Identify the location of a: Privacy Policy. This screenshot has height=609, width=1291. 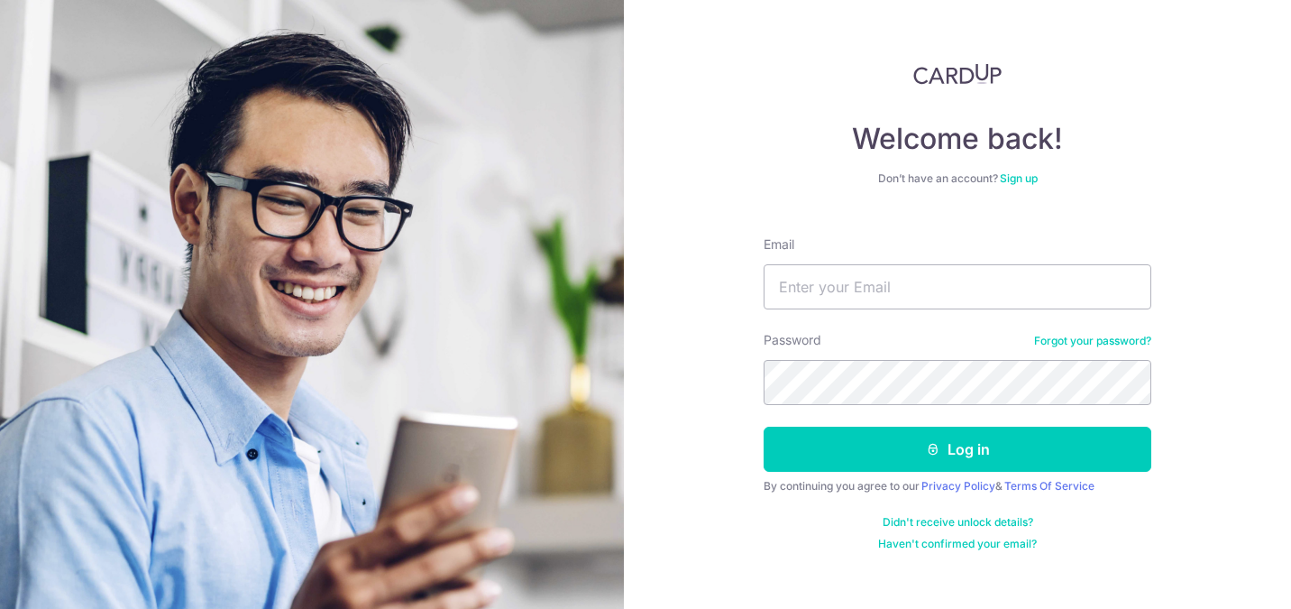
(959, 485).